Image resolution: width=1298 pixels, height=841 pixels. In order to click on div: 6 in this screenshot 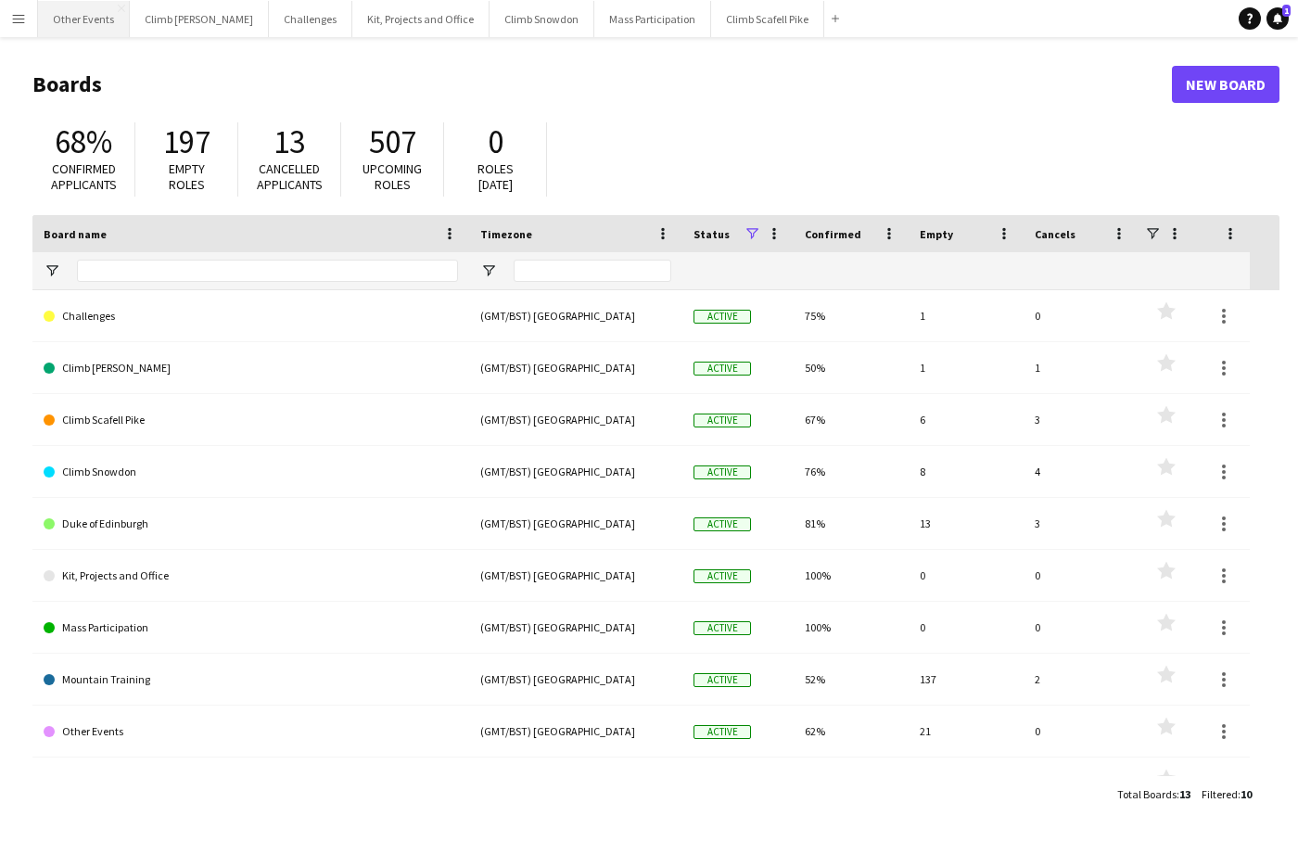, I will do `click(966, 419)`.